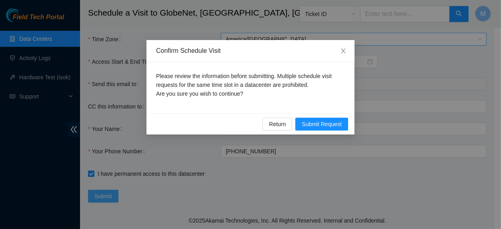 This screenshot has height=229, width=501. I want to click on p: Please review the information before submitting. Multiple schedule visit requests for the same ti..., so click(251, 85).